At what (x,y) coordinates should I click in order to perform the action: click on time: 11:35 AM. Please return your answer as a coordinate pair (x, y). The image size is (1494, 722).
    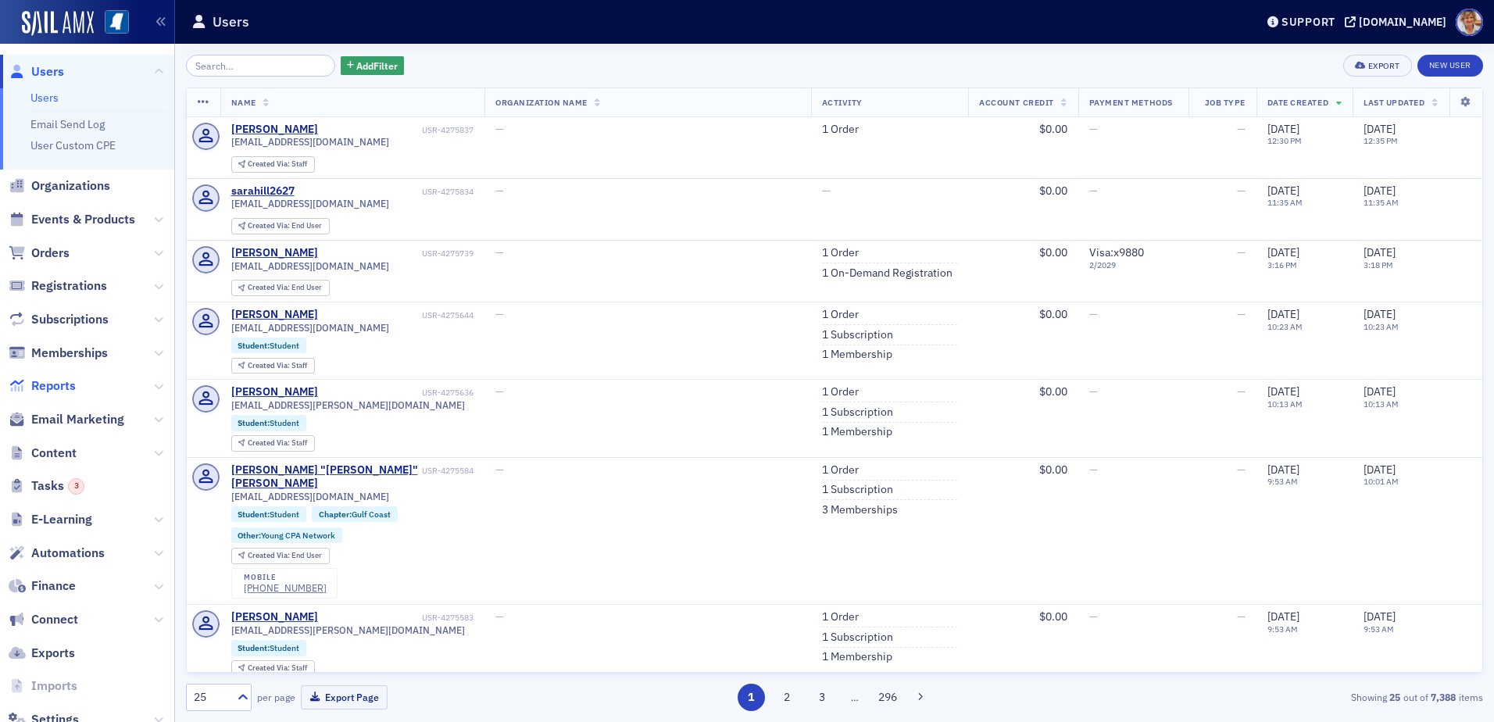
    Looking at the image, I should click on (1381, 202).